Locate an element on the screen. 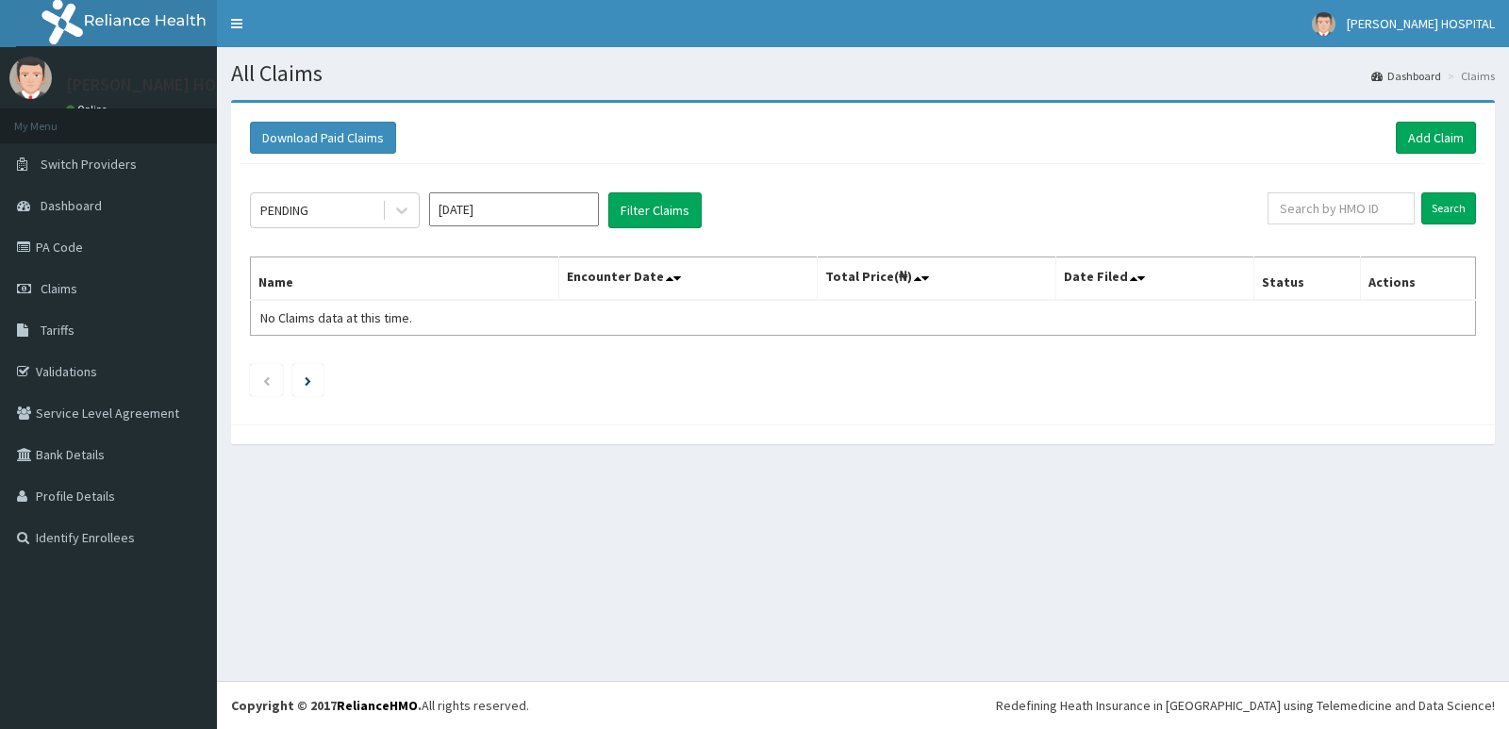  h1: All Claims is located at coordinates (863, 74).